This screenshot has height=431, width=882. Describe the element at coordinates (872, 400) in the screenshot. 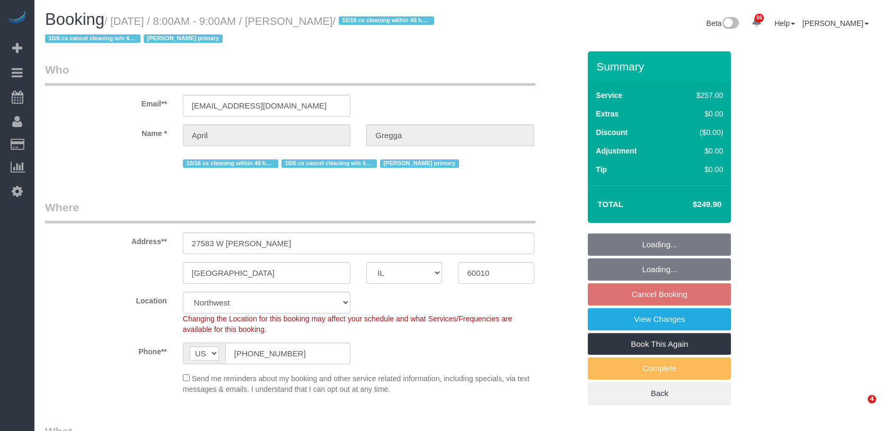

I see `span: 4` at that location.